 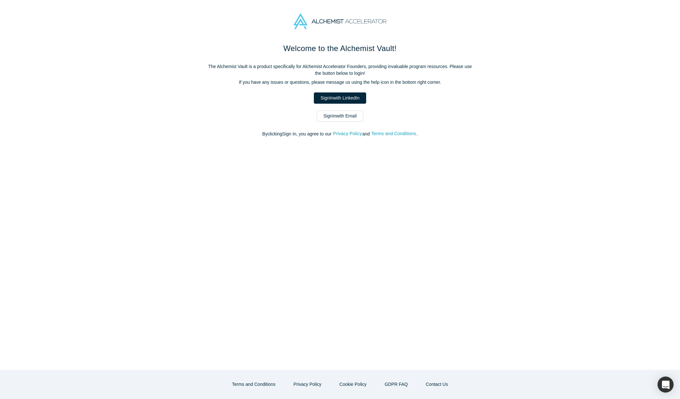 What do you see at coordinates (340, 134) in the screenshot?
I see `p: By clicking Sign In , you agree to our and .` at bounding box center [340, 134].